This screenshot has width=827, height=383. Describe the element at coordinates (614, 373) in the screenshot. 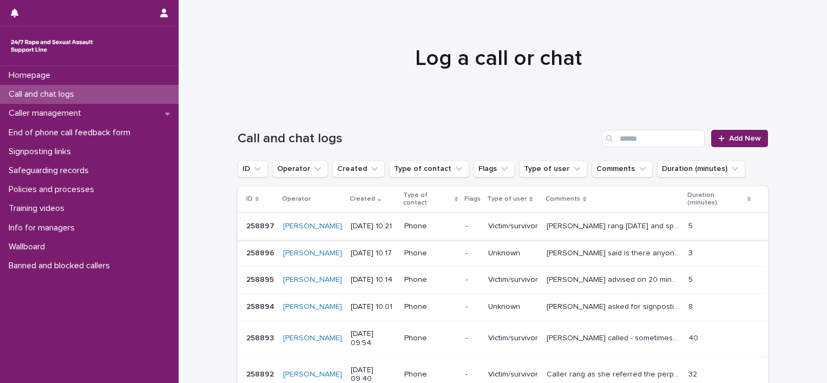

I see `p: Caller rang as she referred the perpetrator on to a friend as he portrayed himself as a healing e...` at that location.